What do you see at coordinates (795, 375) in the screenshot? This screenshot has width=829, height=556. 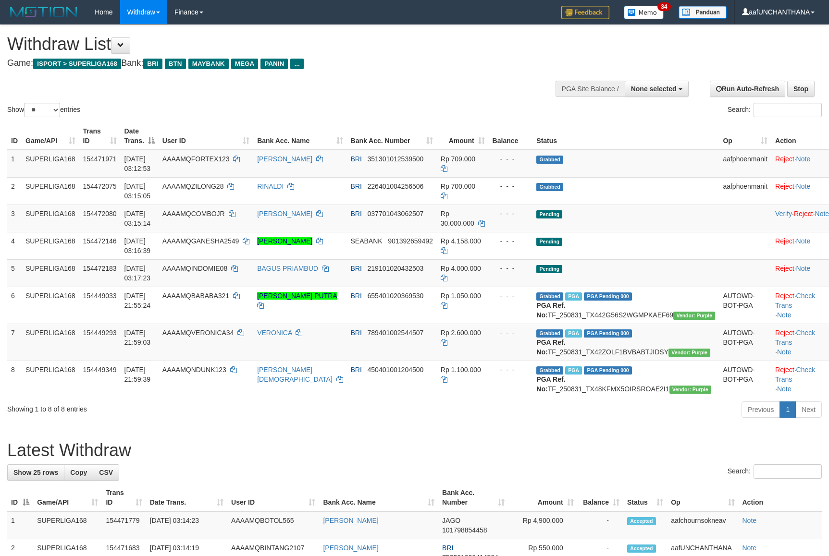 I see `a: Check Trans` at bounding box center [795, 375].